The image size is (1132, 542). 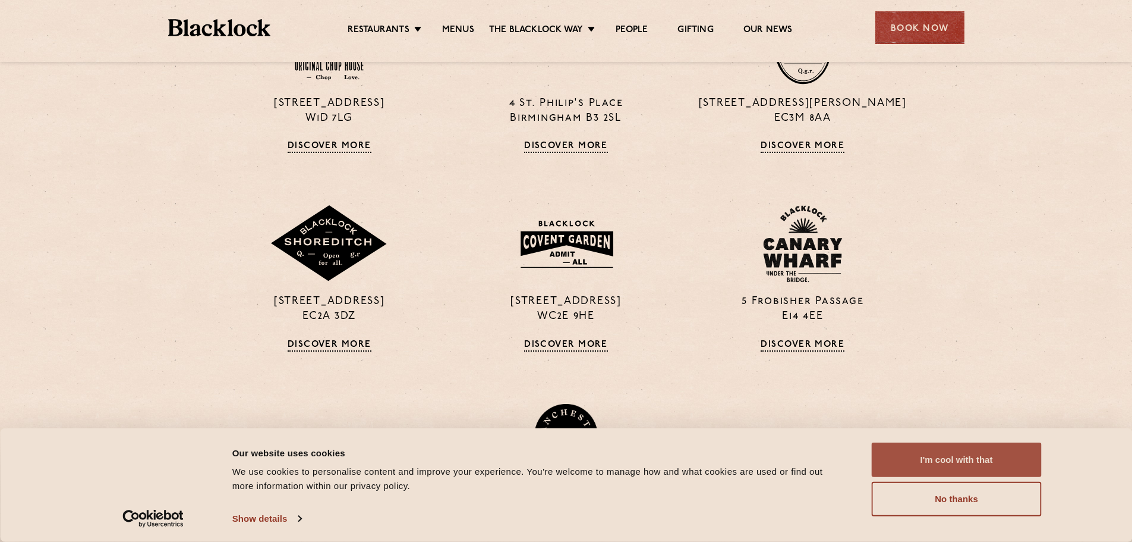 I want to click on a: The Blacklock Way, so click(x=536, y=31).